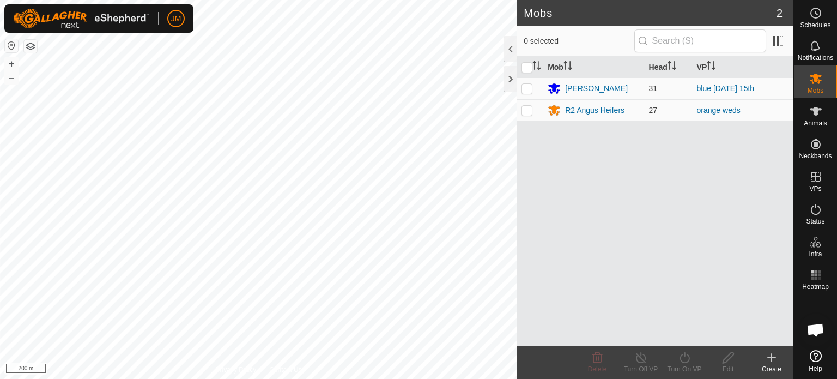  What do you see at coordinates (641, 369) in the screenshot?
I see `div: Turn Off VP` at bounding box center [641, 369].